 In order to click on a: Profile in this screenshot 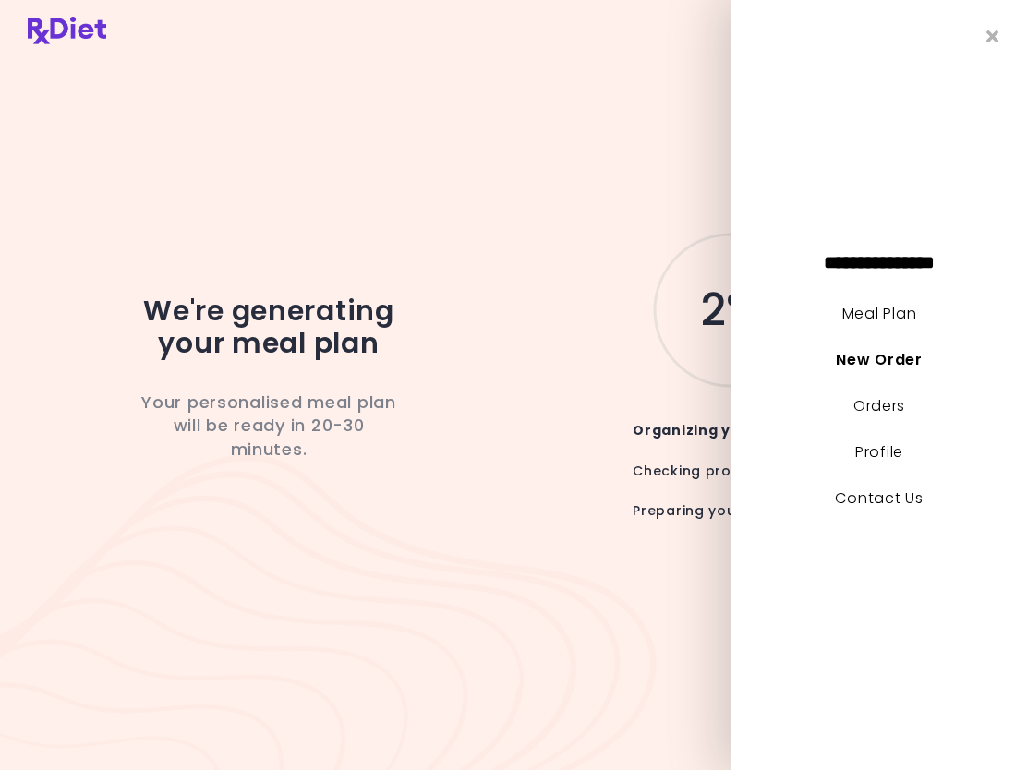, I will do `click(879, 452)`.